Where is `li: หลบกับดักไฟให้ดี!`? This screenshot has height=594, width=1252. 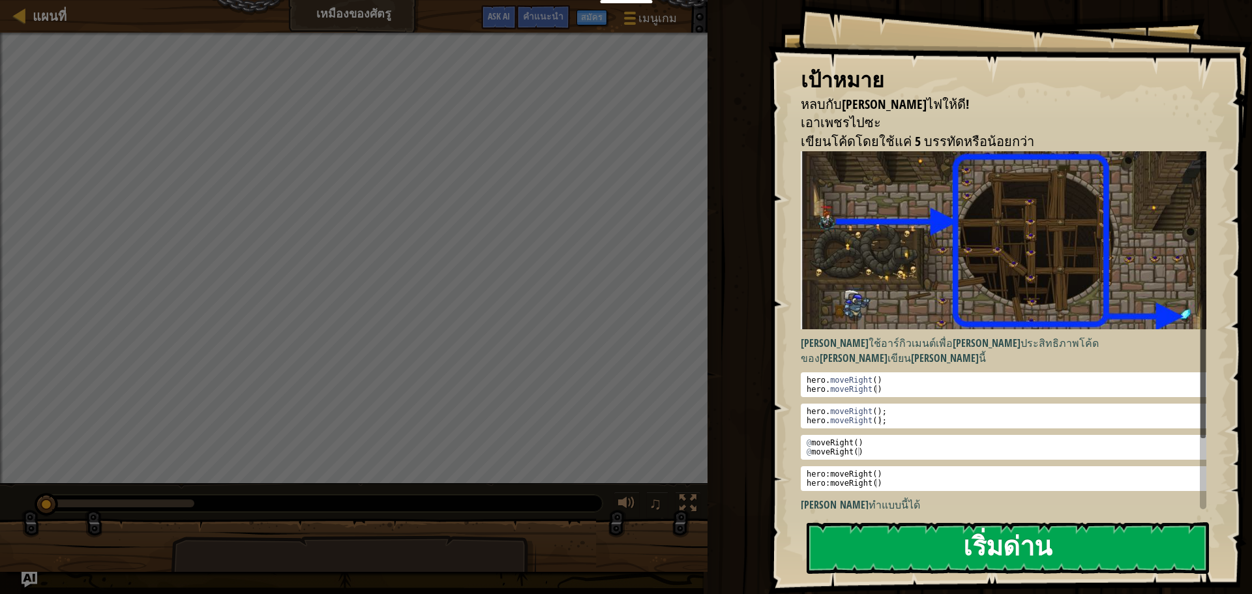 li: หลบกับดักไฟให้ดี! is located at coordinates (993, 104).